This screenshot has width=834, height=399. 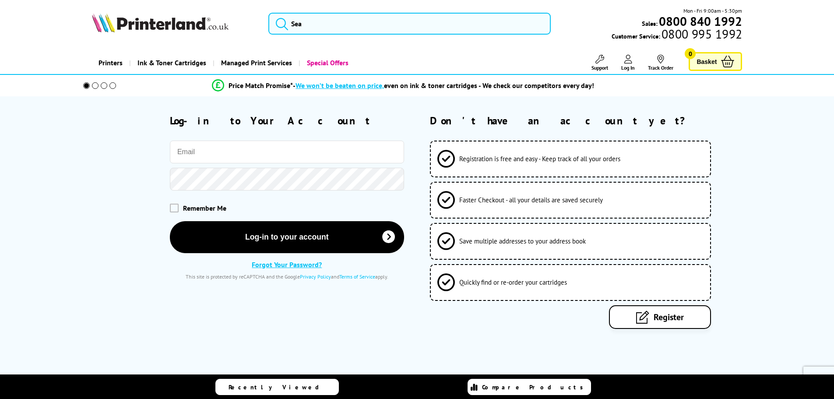 I want to click on a: Special Offers, so click(x=327, y=63).